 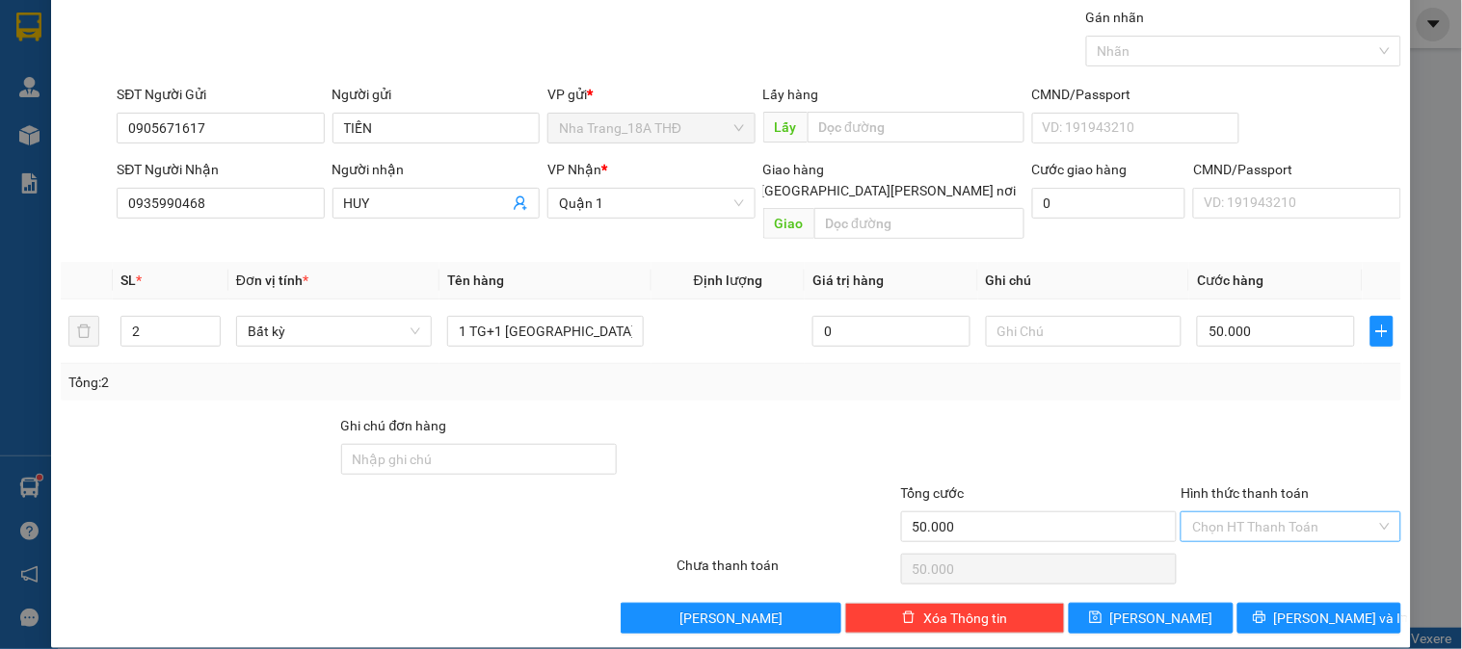 I want to click on span: Xóa Thông tin, so click(x=964, y=619).